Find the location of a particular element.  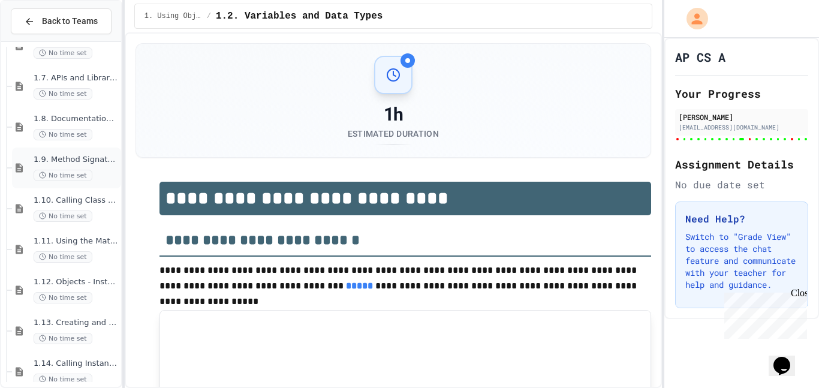

span: 1.9. Method Signatures is located at coordinates (76, 159).